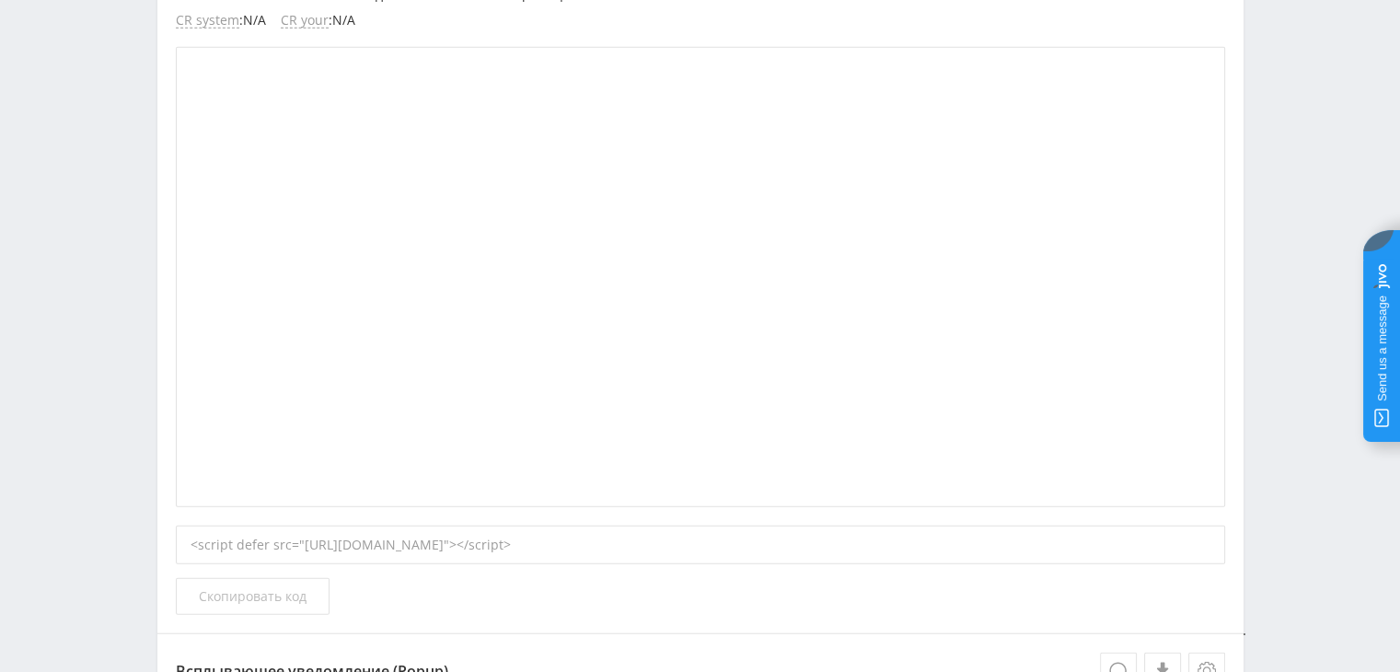  I want to click on span: CR your, so click(305, 20).